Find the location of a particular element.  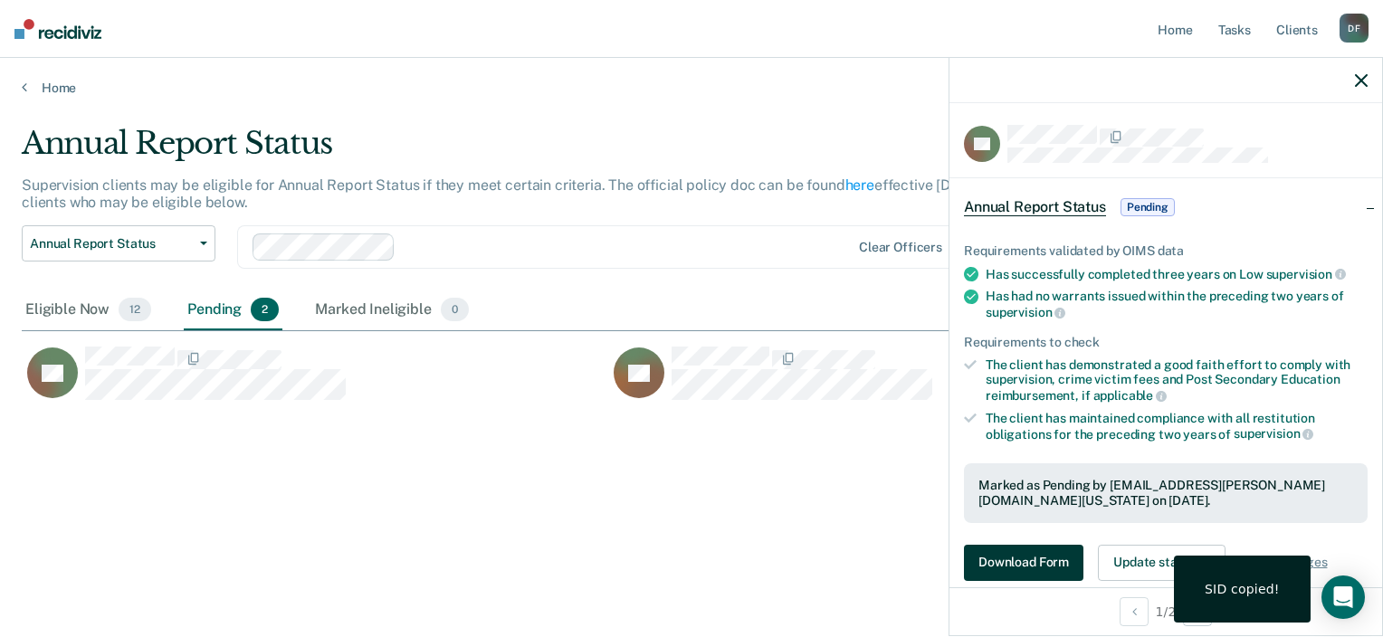

div: CaseloadOpportunityCell-03787678 is located at coordinates (902, 382).